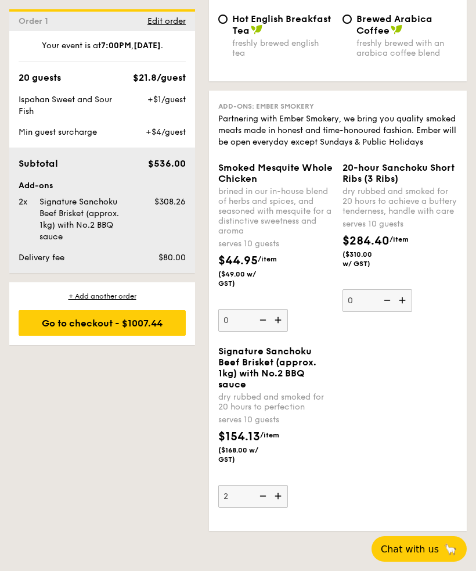 The image size is (476, 571). Describe the element at coordinates (159, 78) in the screenshot. I see `div: $21.8/guest` at that location.